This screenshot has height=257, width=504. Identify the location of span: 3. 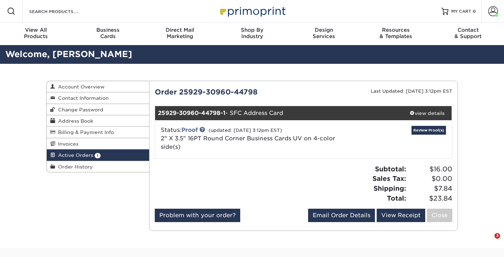
(498, 235).